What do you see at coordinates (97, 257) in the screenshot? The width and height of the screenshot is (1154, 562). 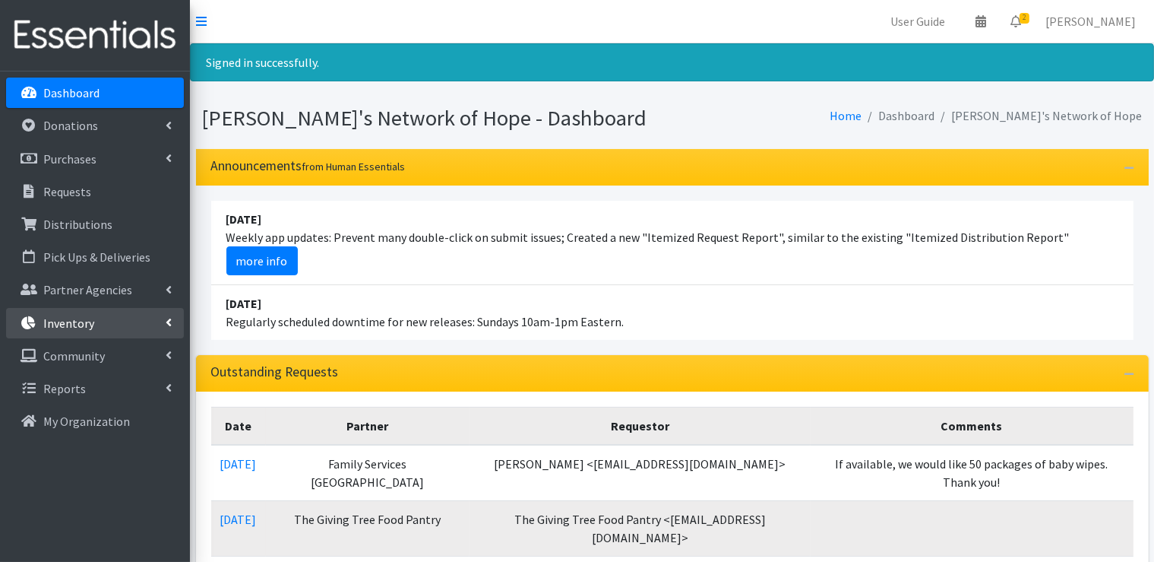 I see `p: Pick Ups & Deliveries` at bounding box center [97, 257].